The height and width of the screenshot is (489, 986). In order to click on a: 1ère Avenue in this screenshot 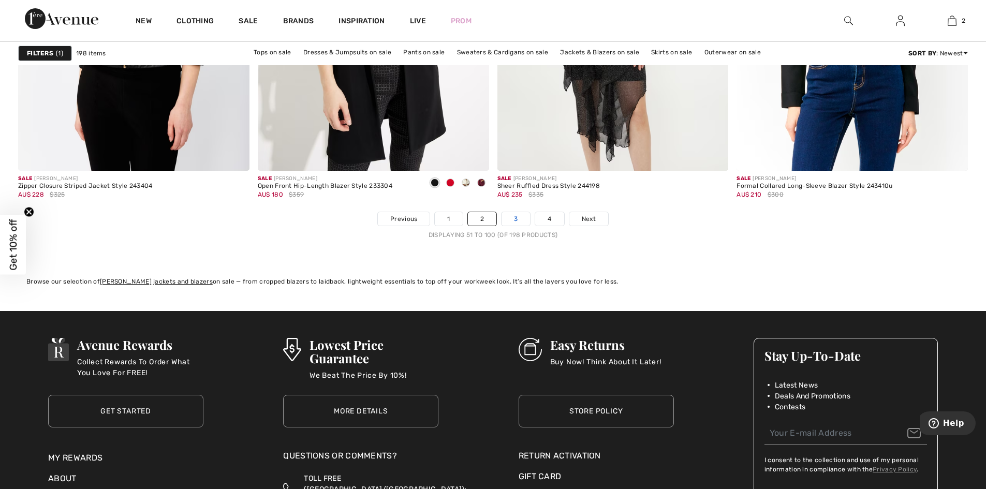, I will do `click(62, 19)`.